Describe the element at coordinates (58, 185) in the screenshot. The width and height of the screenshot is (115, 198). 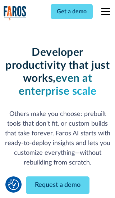
I see `a: Request a demo` at that location.